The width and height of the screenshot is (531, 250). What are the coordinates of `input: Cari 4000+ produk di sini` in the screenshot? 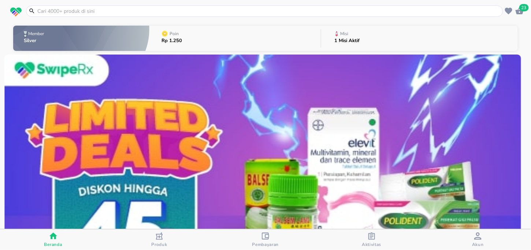 It's located at (269, 11).